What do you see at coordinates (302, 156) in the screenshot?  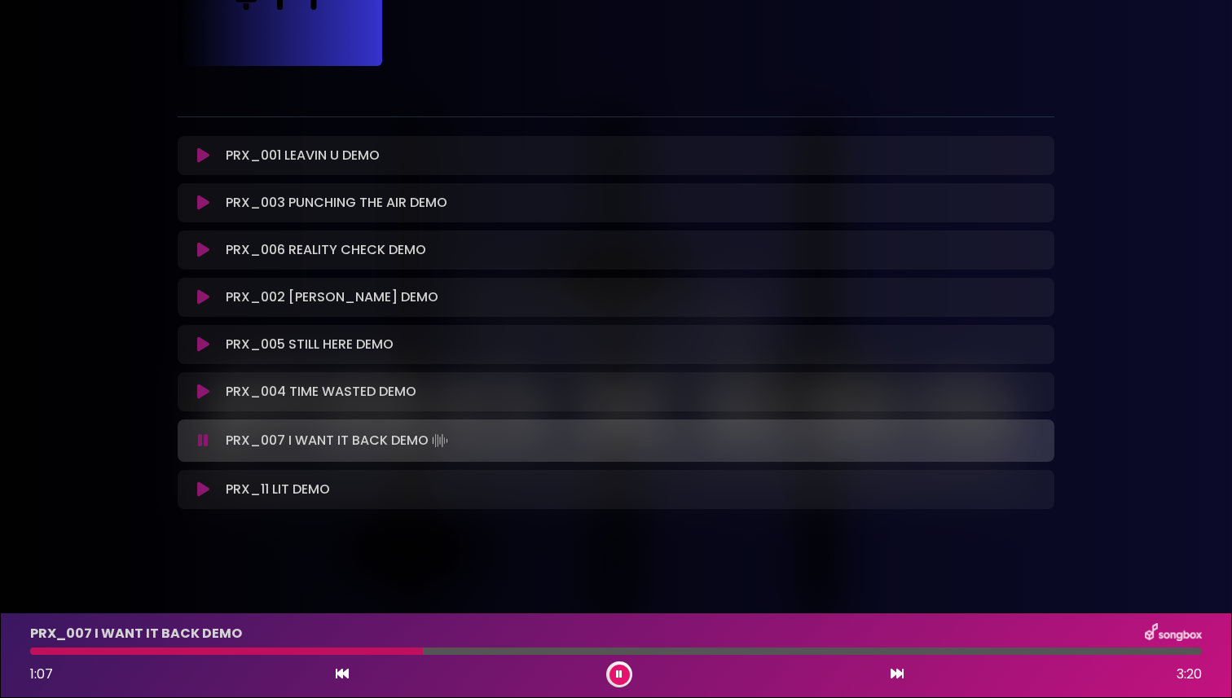 I see `p: PRX_001 LEAVIN U DEMO` at bounding box center [302, 156].